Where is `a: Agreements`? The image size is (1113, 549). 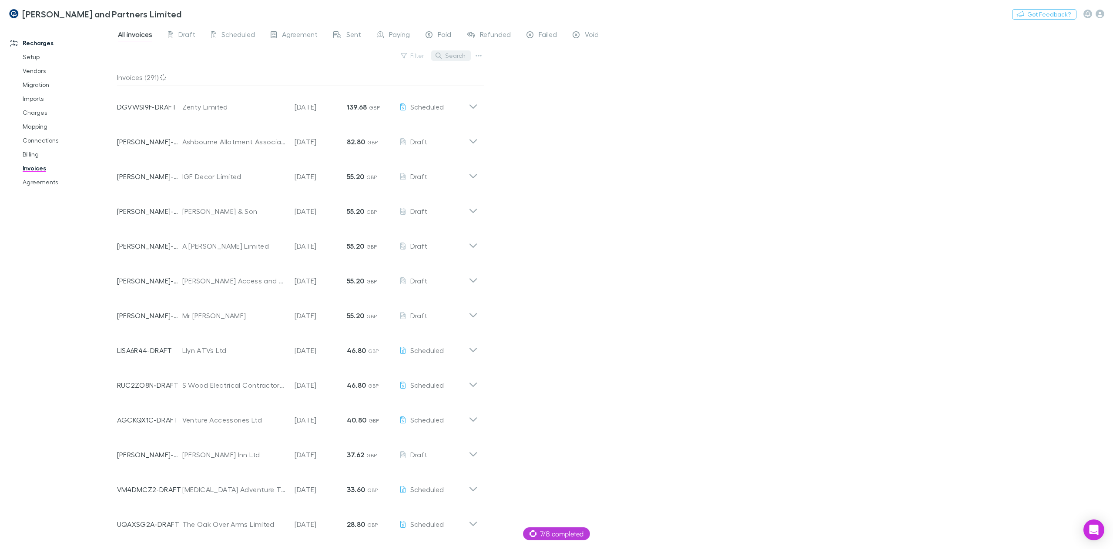 a: Agreements is located at coordinates (68, 182).